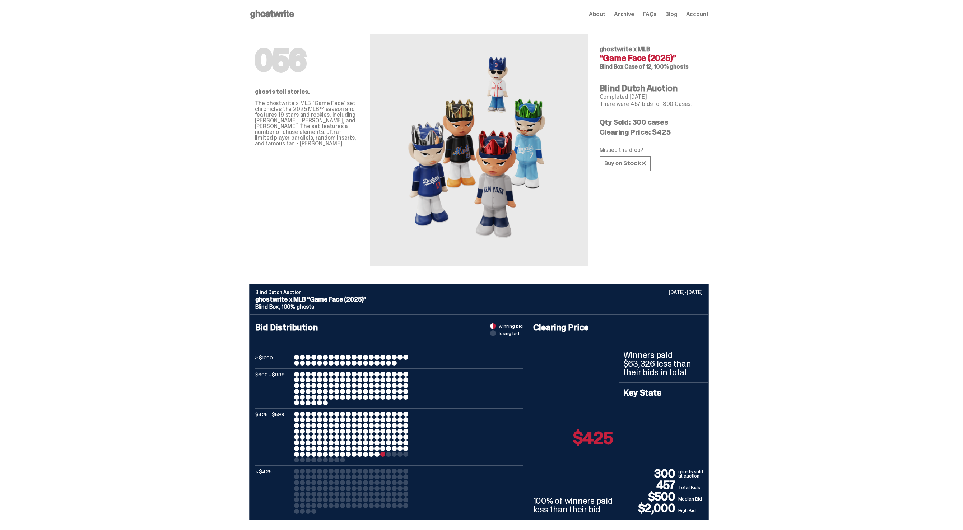 The height and width of the screenshot is (530, 963). Describe the element at coordinates (649, 14) in the screenshot. I see `span: FAQs` at that location.